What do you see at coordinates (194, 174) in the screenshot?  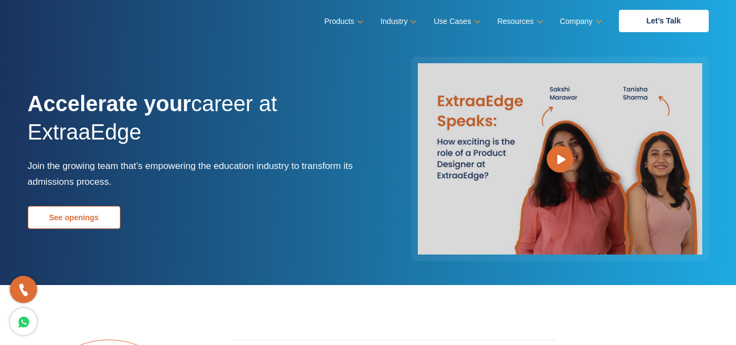 I see `p: Join the growing team that’s empowering the education industry to transform its admissions process.` at bounding box center [194, 174].